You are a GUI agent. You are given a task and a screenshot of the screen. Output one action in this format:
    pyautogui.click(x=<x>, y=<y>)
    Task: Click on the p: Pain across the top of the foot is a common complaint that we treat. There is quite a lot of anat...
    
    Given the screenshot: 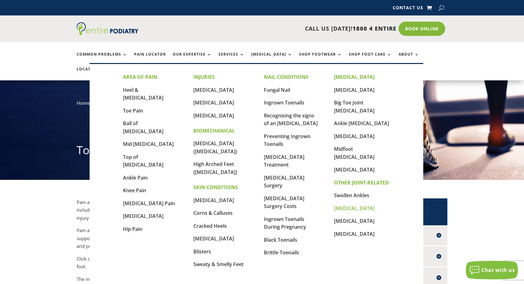 What is the action you would take?
    pyautogui.click(x=197, y=213)
    